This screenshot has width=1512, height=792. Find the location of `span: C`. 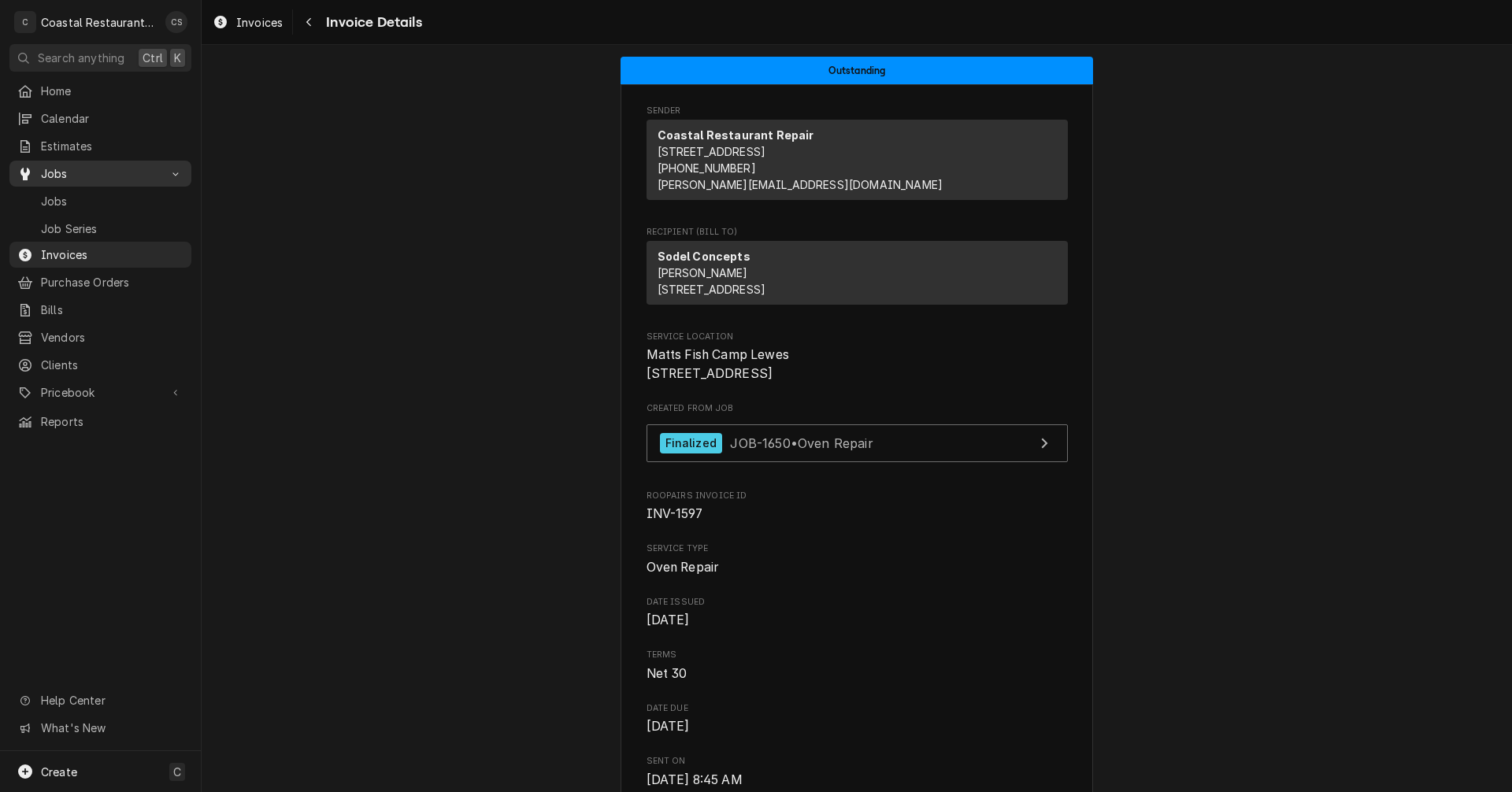

span: C is located at coordinates (177, 771).